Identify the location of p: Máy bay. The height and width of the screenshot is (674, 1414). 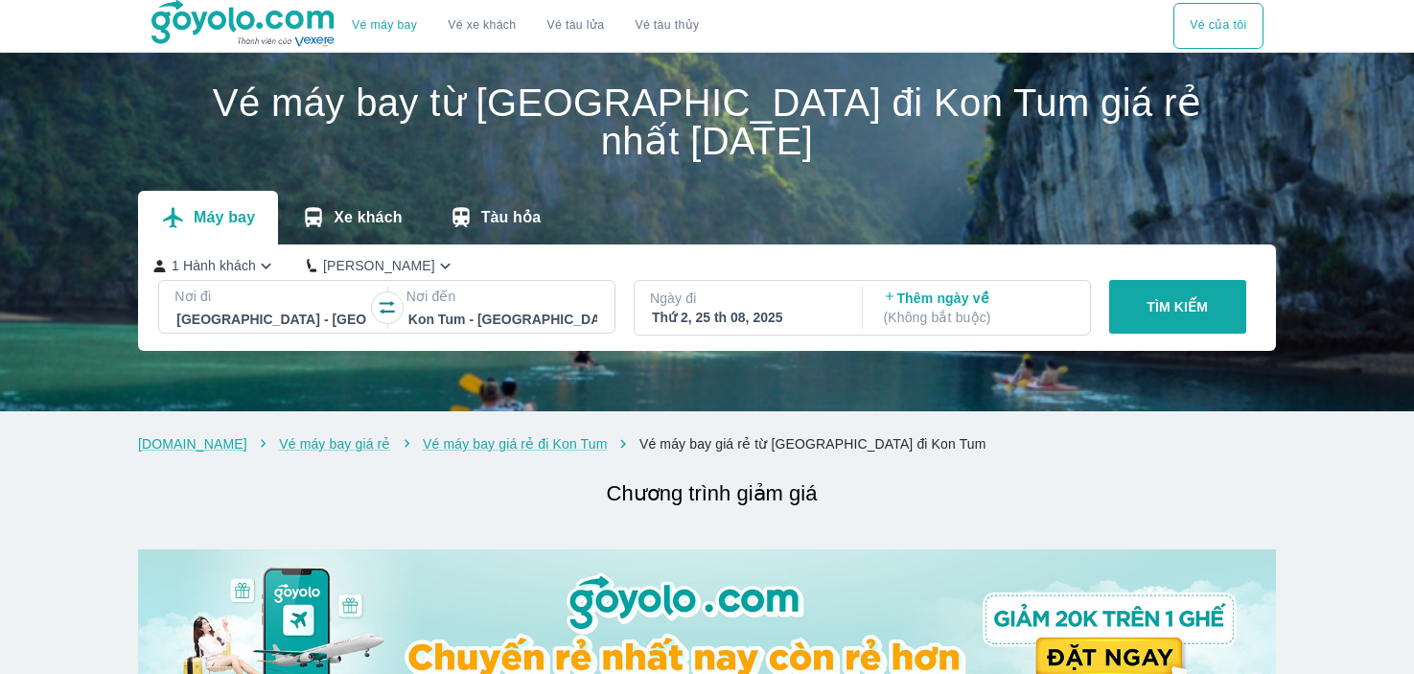
(224, 218).